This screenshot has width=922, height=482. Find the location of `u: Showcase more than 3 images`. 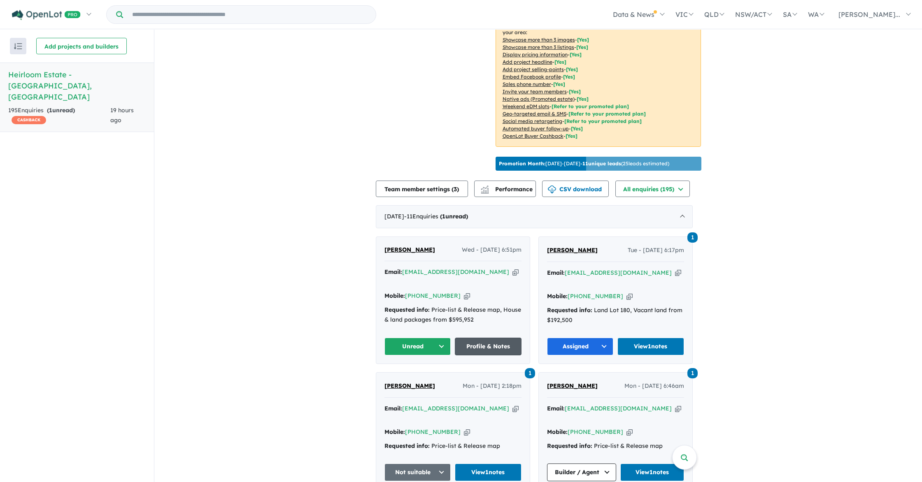

u: Showcase more than 3 images is located at coordinates (539, 40).